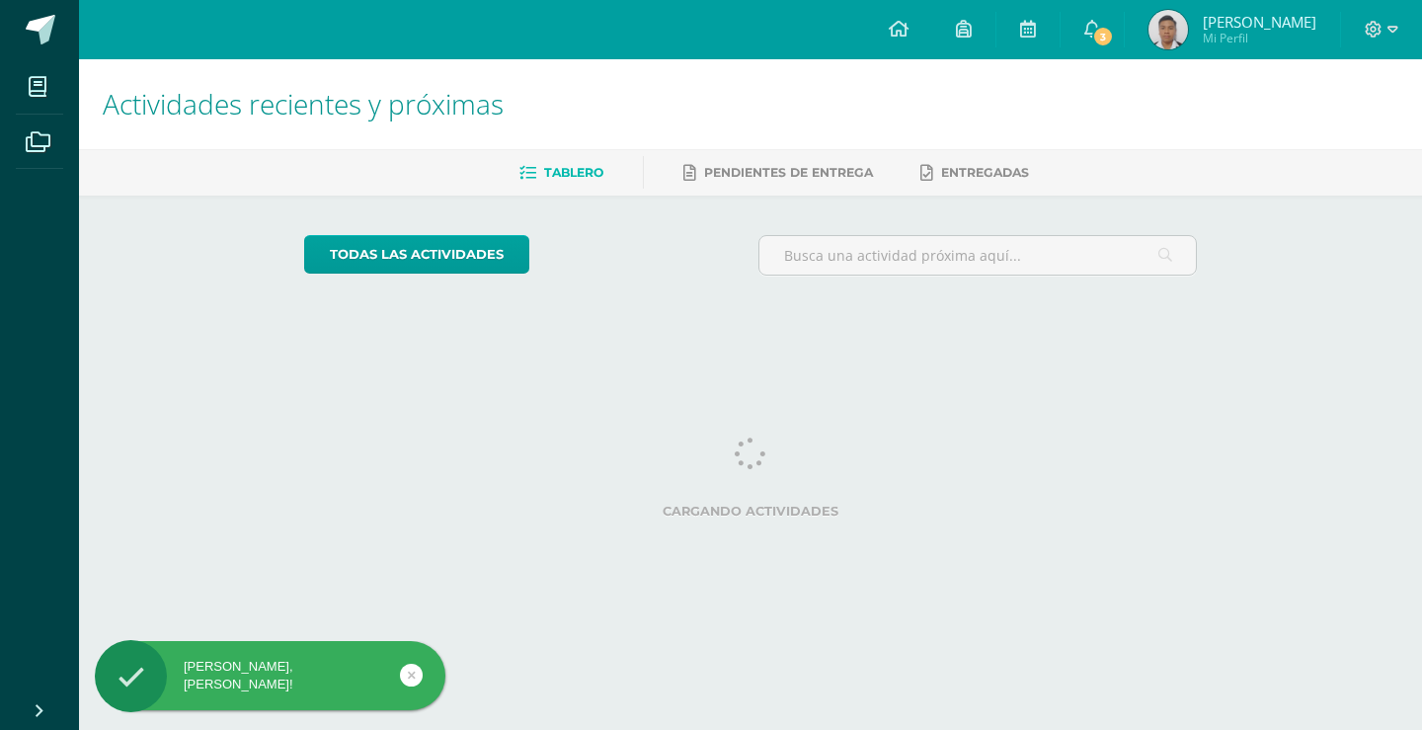  Describe the element at coordinates (1259, 38) in the screenshot. I see `span: Mi Perfil` at that location.